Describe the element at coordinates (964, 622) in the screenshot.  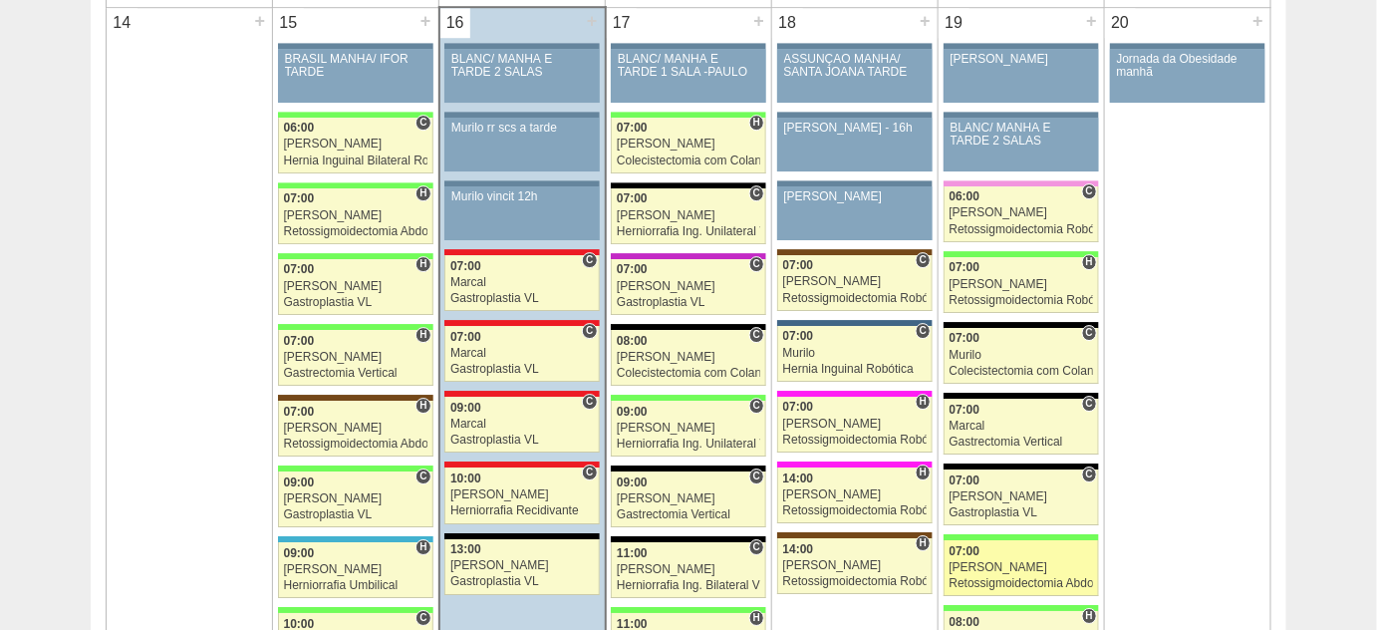
I see `span: 08:00` at that location.